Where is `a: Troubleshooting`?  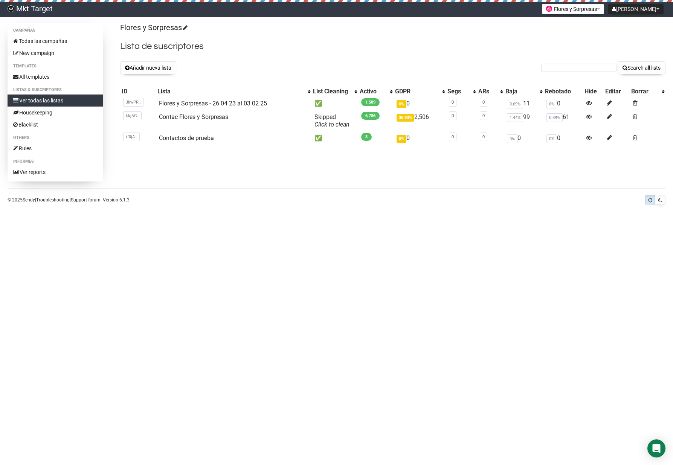 a: Troubleshooting is located at coordinates (53, 200).